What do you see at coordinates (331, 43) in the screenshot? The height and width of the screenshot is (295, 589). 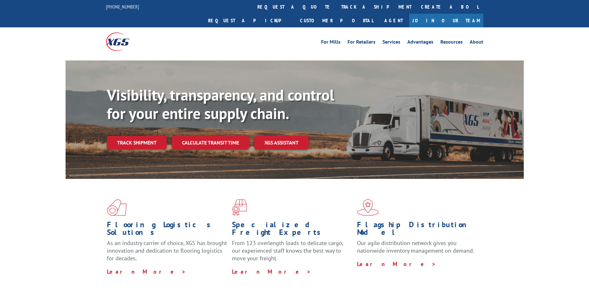 I see `a: For Mills` at bounding box center [331, 43].